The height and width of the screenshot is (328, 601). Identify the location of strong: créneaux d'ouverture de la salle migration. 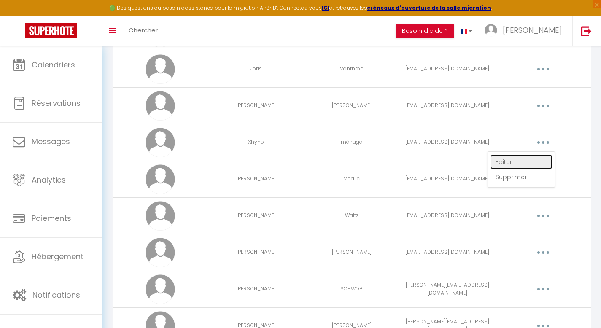
(429, 8).